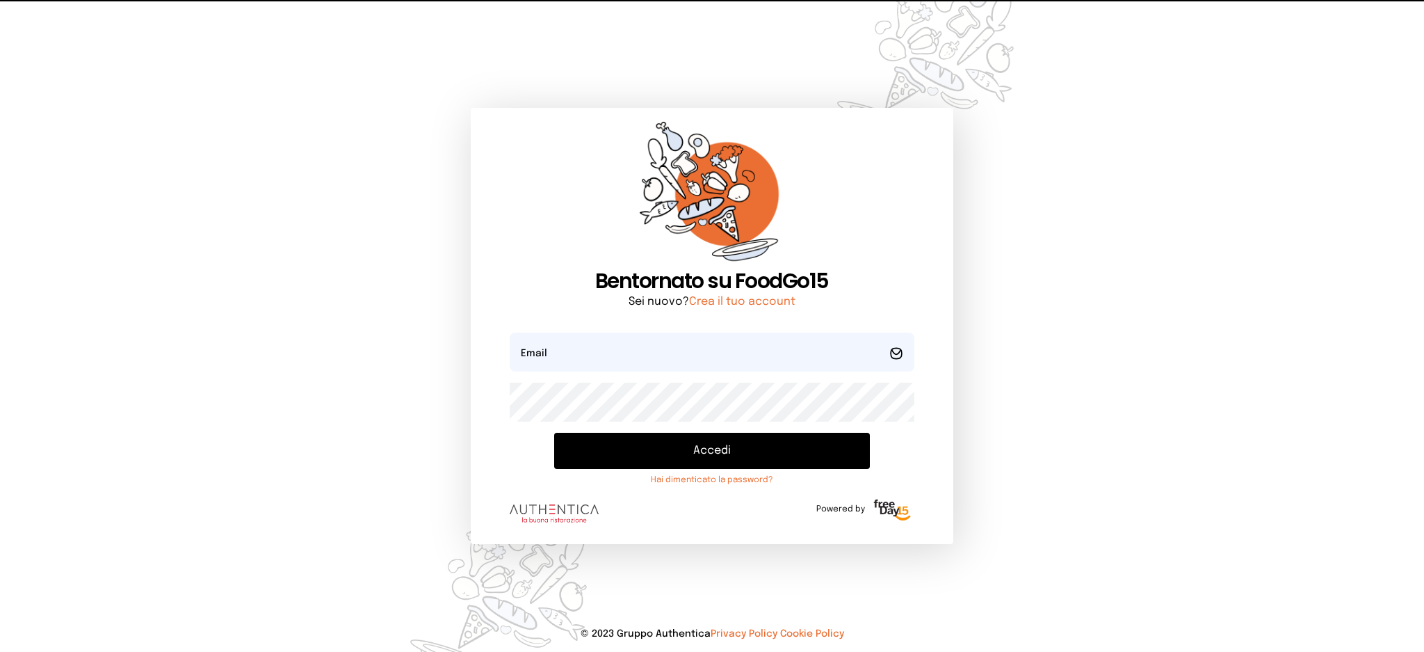 The image size is (1424, 652). Describe the element at coordinates (892, 510) in the screenshot. I see `img: logo-freeday.3e08031.png` at that location.